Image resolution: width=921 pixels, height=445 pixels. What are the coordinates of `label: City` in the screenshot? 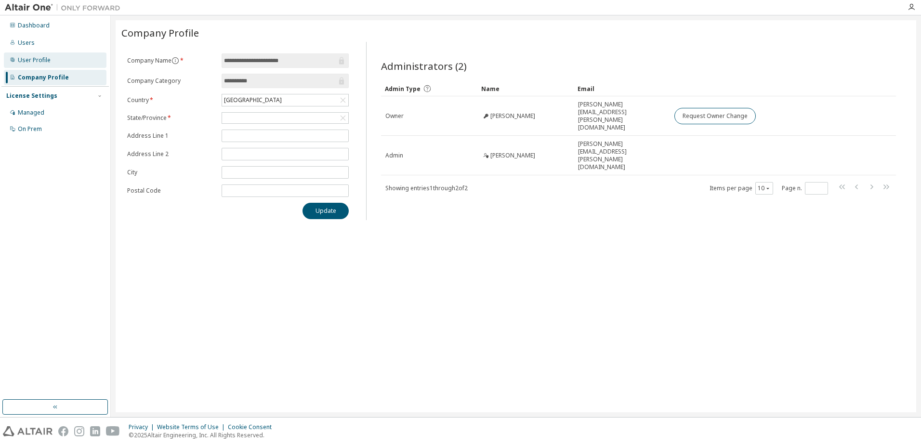 It's located at (172, 173).